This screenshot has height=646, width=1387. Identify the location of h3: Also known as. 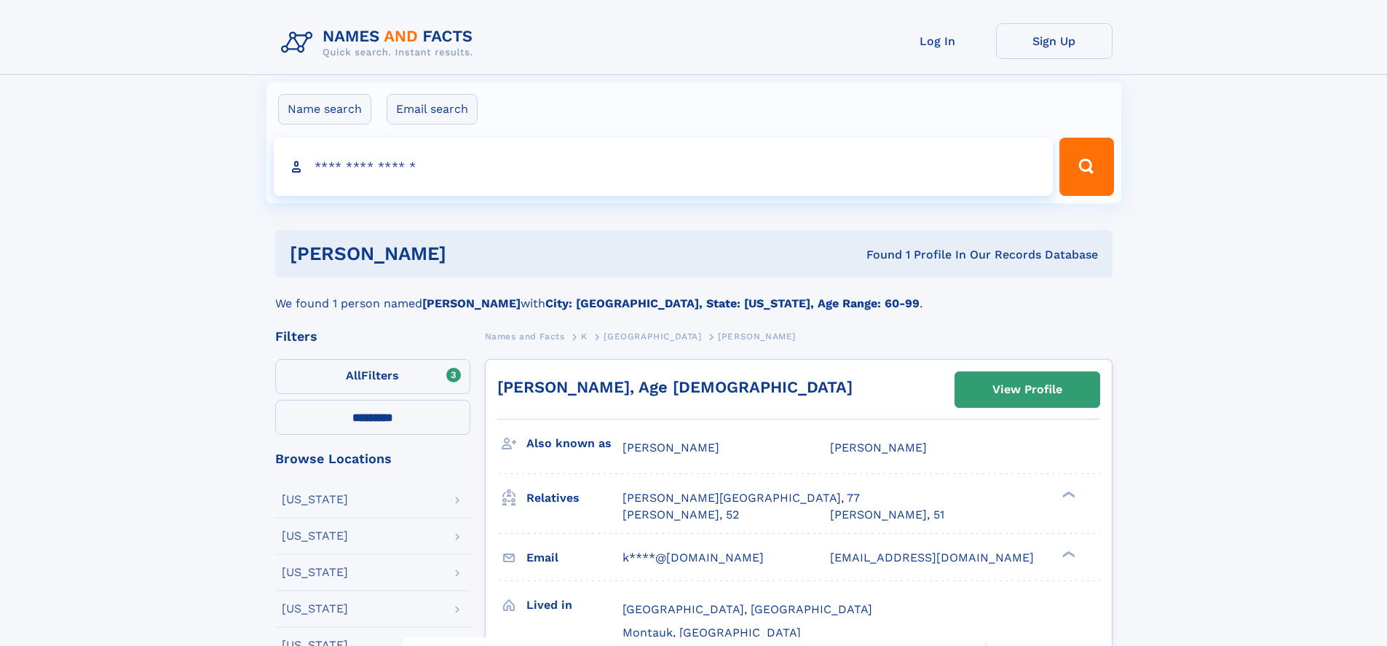
(575, 443).